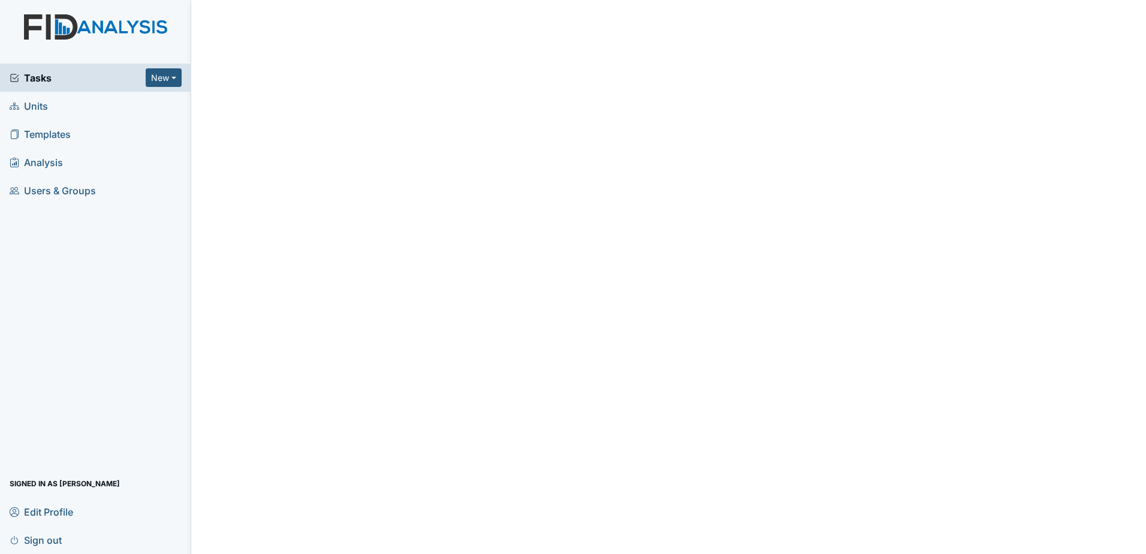 This screenshot has height=554, width=1146. What do you see at coordinates (53, 190) in the screenshot?
I see `span: Users & Groups` at bounding box center [53, 190].